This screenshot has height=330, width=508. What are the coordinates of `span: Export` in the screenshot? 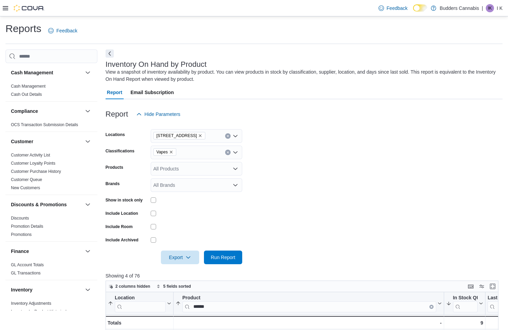 It's located at (180, 258).